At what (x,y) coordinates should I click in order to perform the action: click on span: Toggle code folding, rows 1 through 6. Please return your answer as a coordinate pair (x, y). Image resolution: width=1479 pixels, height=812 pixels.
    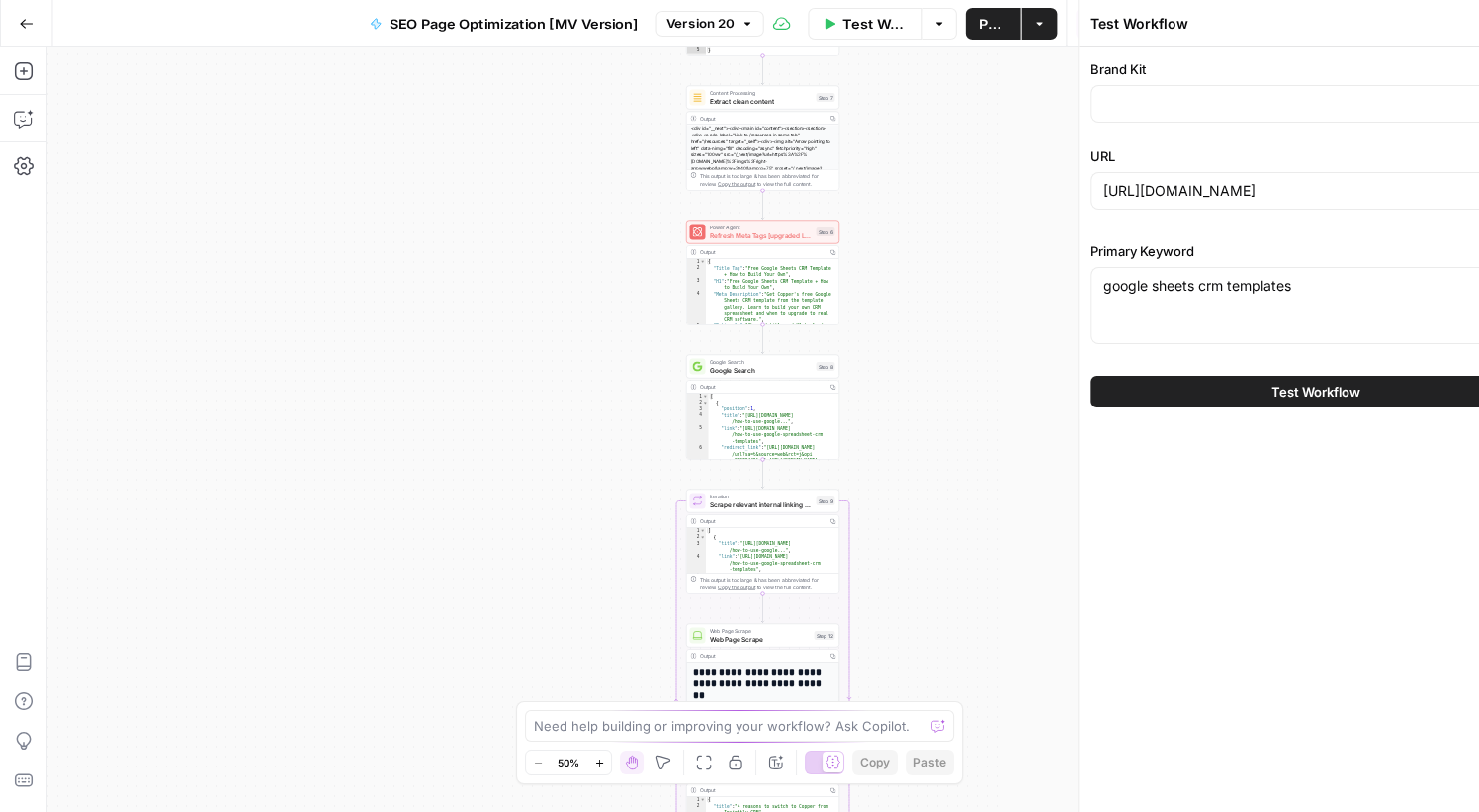
    Looking at the image, I should click on (703, 262).